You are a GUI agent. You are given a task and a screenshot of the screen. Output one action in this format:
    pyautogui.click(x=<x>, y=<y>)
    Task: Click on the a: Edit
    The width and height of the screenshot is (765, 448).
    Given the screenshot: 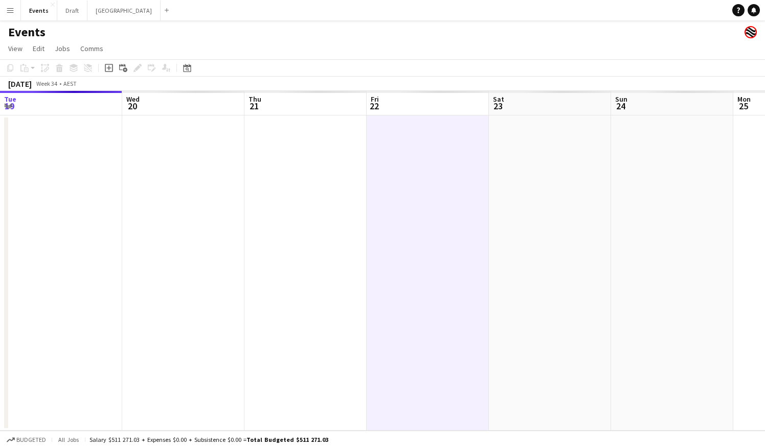 What is the action you would take?
    pyautogui.click(x=38, y=49)
    